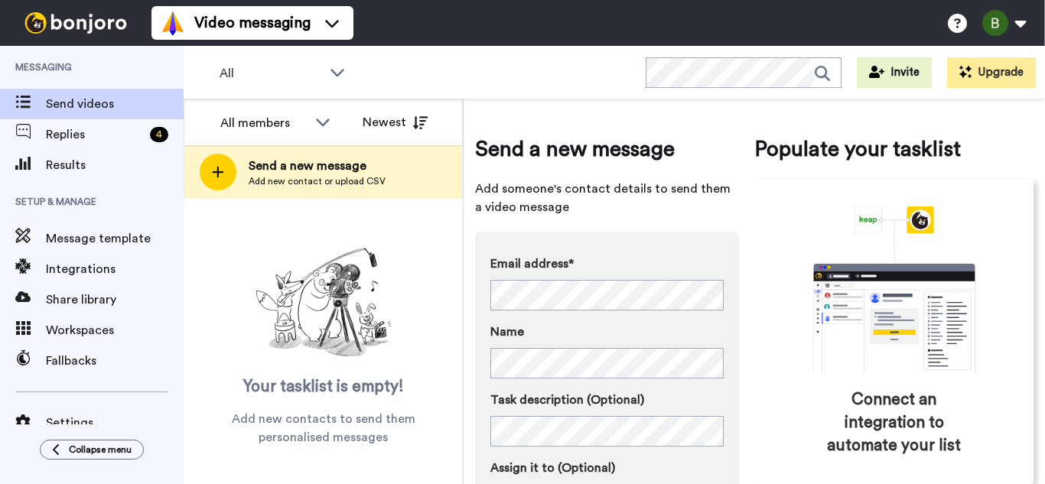 The image size is (1045, 484). Describe the element at coordinates (607, 400) in the screenshot. I see `label: Task description (Optional)` at that location.